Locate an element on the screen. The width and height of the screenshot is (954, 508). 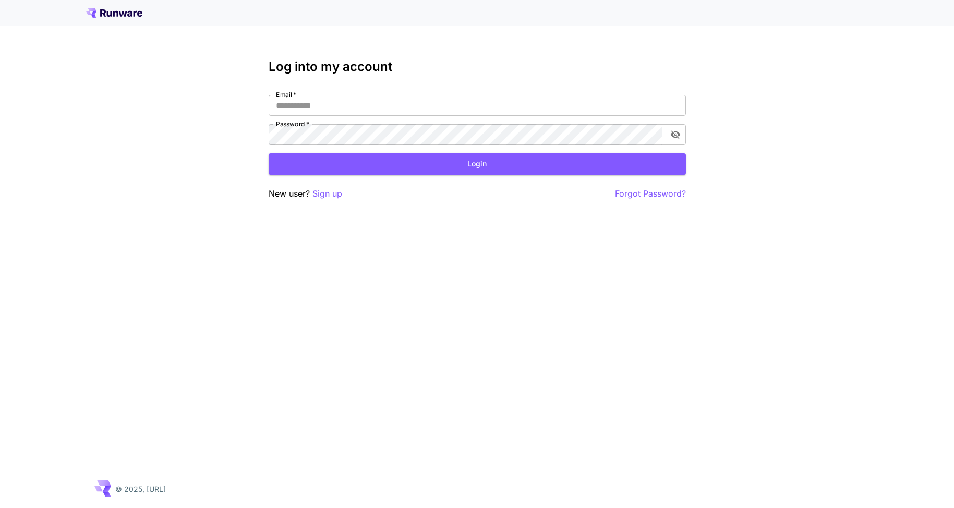
p: New user? is located at coordinates (305, 193).